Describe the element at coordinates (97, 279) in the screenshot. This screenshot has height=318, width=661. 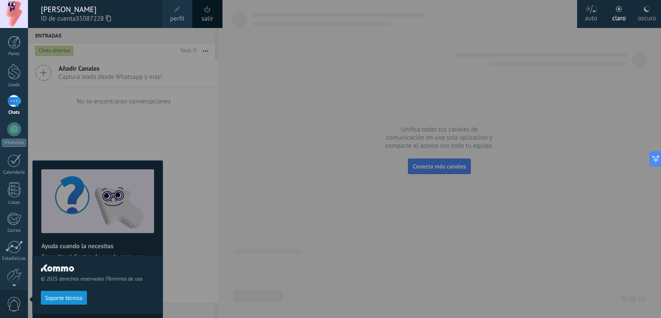
I see `span: © 2025 derechos reservados |` at that location.